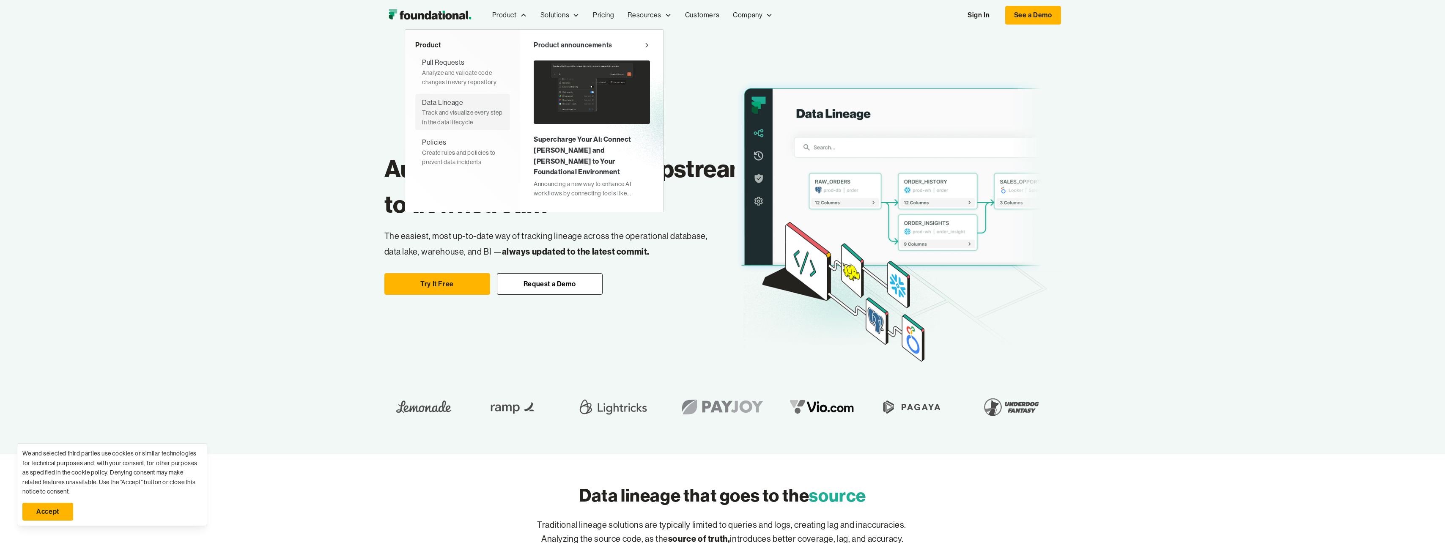 The height and width of the screenshot is (543, 1445). Describe the element at coordinates (1011, 407) in the screenshot. I see `img: Underdog Fantasy Logo` at that location.